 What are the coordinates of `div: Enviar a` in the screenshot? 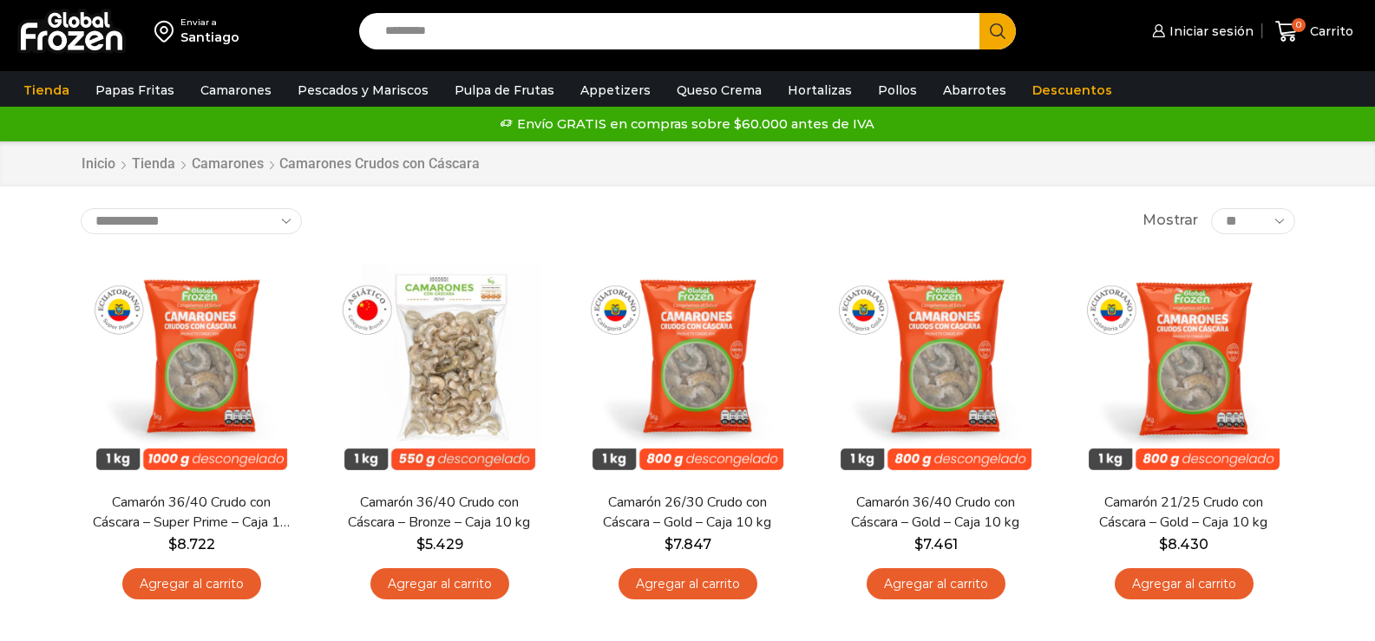 It's located at (210, 23).